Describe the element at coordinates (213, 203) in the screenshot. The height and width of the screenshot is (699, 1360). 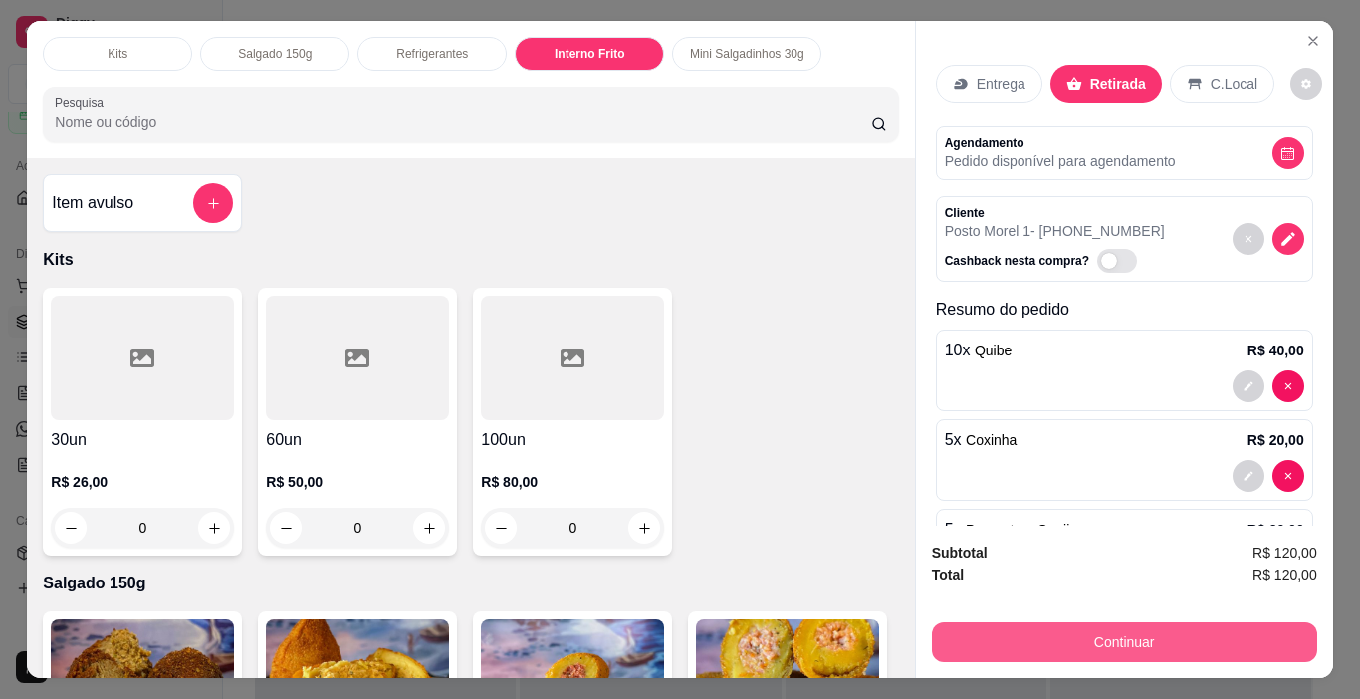
I see `button: add-separate-item` at that location.